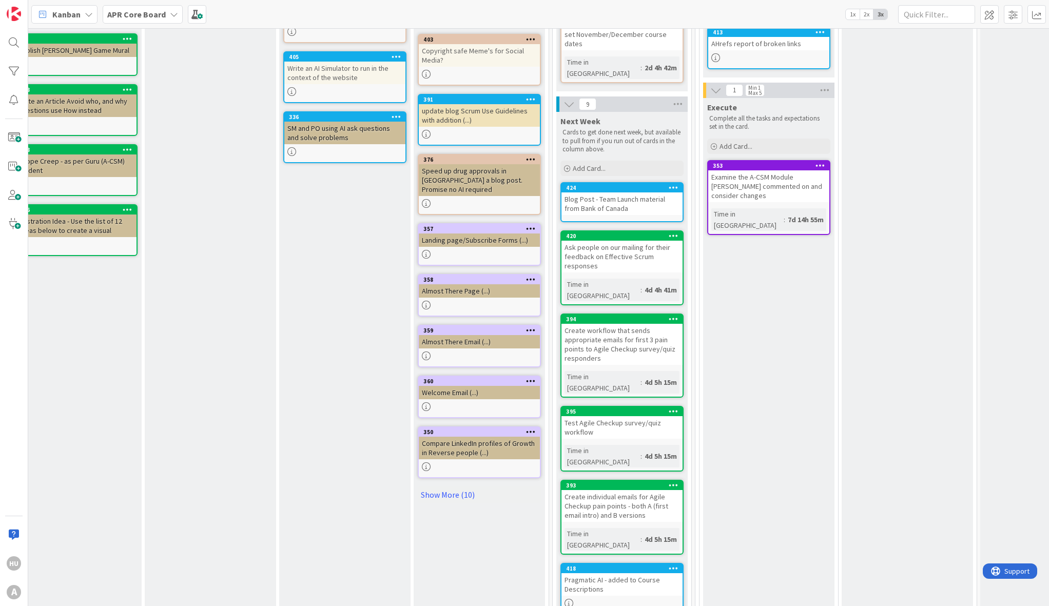 This screenshot has height=606, width=1049. I want to click on span: Next Week, so click(581, 121).